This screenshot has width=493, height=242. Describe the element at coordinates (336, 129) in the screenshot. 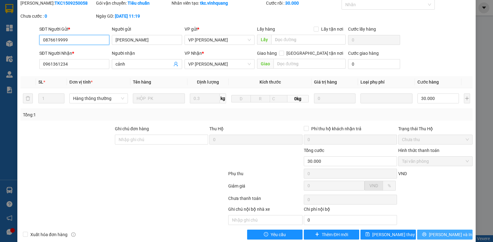

I see `span: Phí thu hộ khách nhận trả` at that location.